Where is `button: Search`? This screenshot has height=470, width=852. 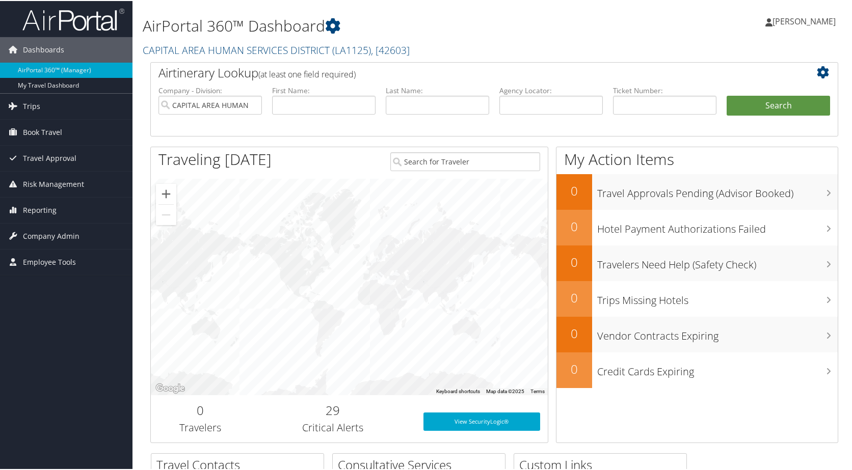
button: Search is located at coordinates (778, 105).